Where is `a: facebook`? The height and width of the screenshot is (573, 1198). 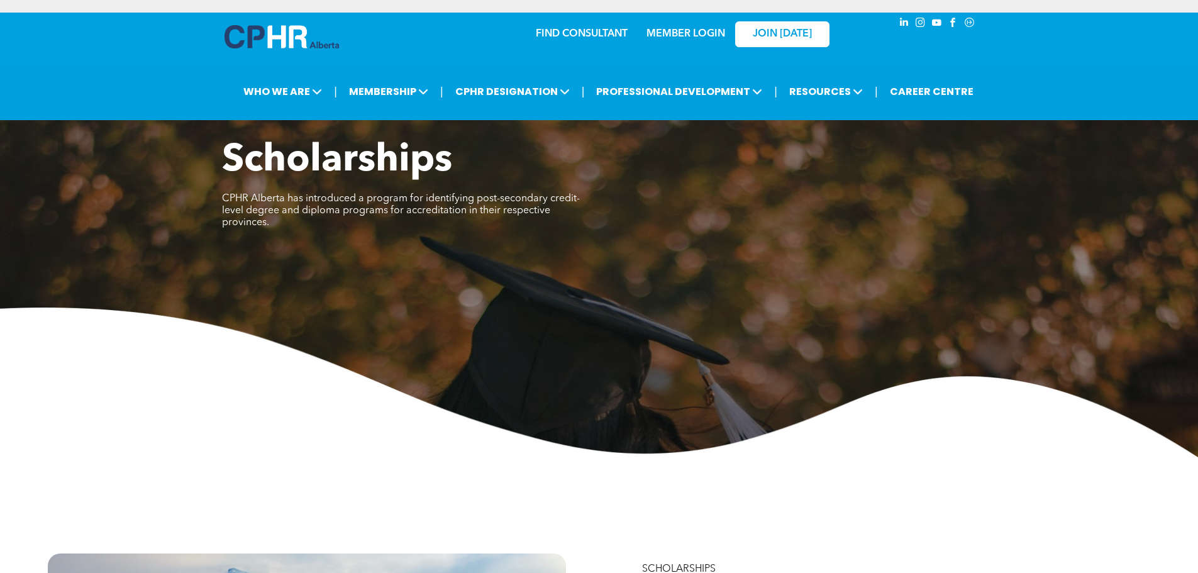 a: facebook is located at coordinates (953, 24).